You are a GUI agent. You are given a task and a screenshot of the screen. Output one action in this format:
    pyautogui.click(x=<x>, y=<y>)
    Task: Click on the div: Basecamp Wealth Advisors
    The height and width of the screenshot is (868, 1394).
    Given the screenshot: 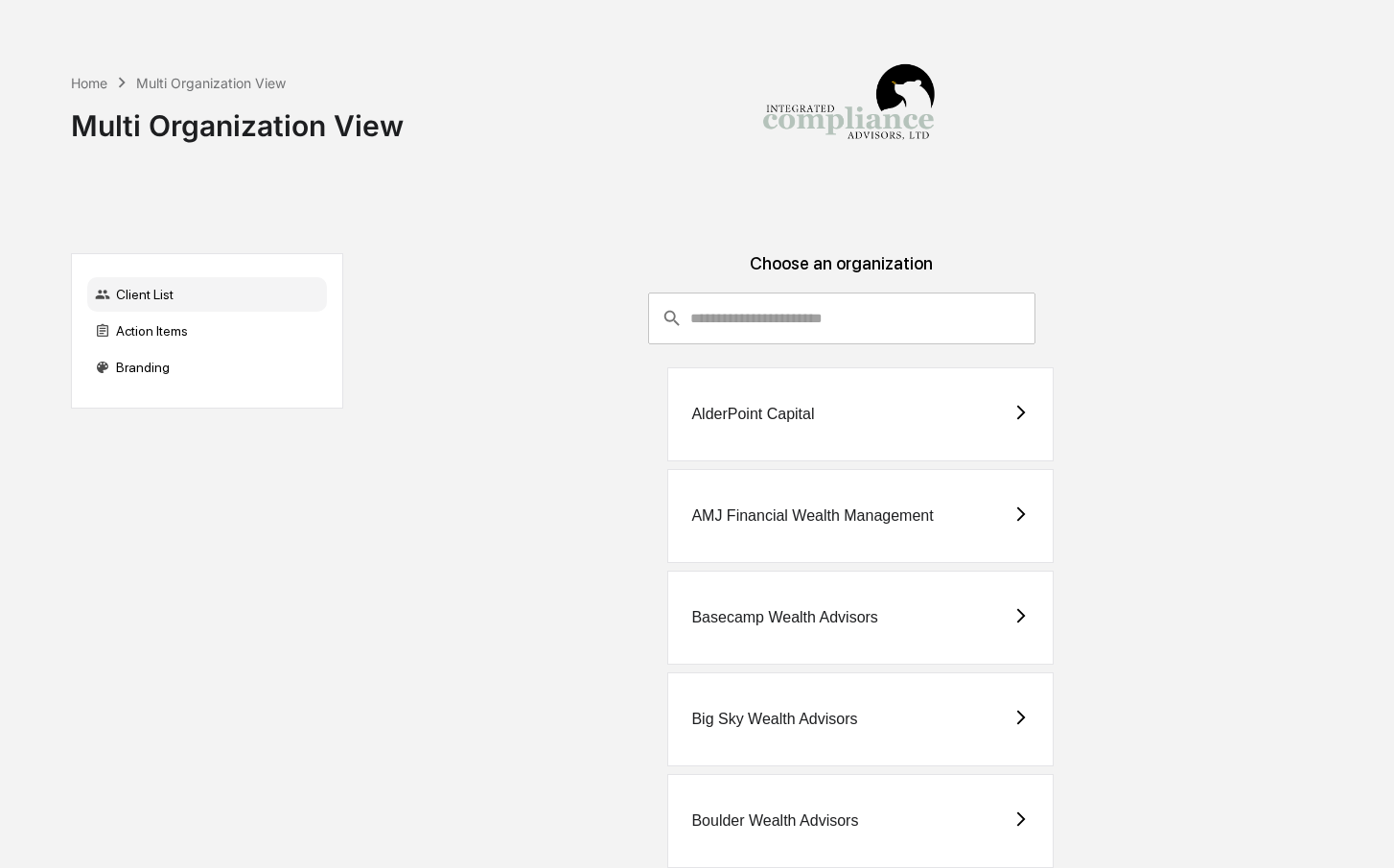 What is the action you would take?
    pyautogui.click(x=785, y=617)
    